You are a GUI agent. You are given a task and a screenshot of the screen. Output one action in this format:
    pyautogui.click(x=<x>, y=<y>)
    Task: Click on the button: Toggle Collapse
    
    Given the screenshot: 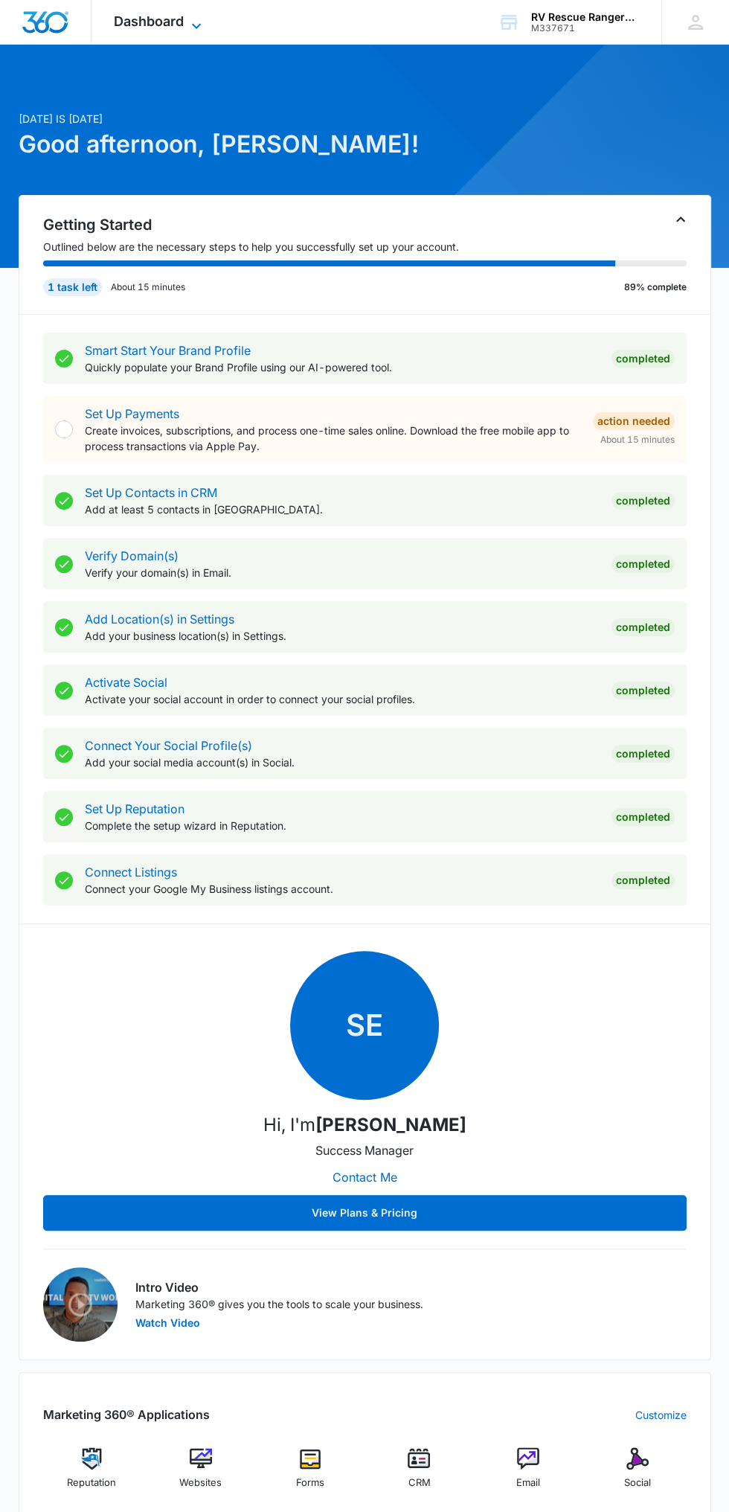 What is the action you would take?
    pyautogui.click(x=681, y=220)
    